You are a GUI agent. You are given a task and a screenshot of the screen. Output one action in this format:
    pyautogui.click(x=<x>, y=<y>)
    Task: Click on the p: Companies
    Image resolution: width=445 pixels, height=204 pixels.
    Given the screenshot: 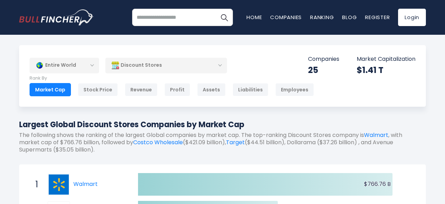 What is the action you would take?
    pyautogui.click(x=324, y=59)
    